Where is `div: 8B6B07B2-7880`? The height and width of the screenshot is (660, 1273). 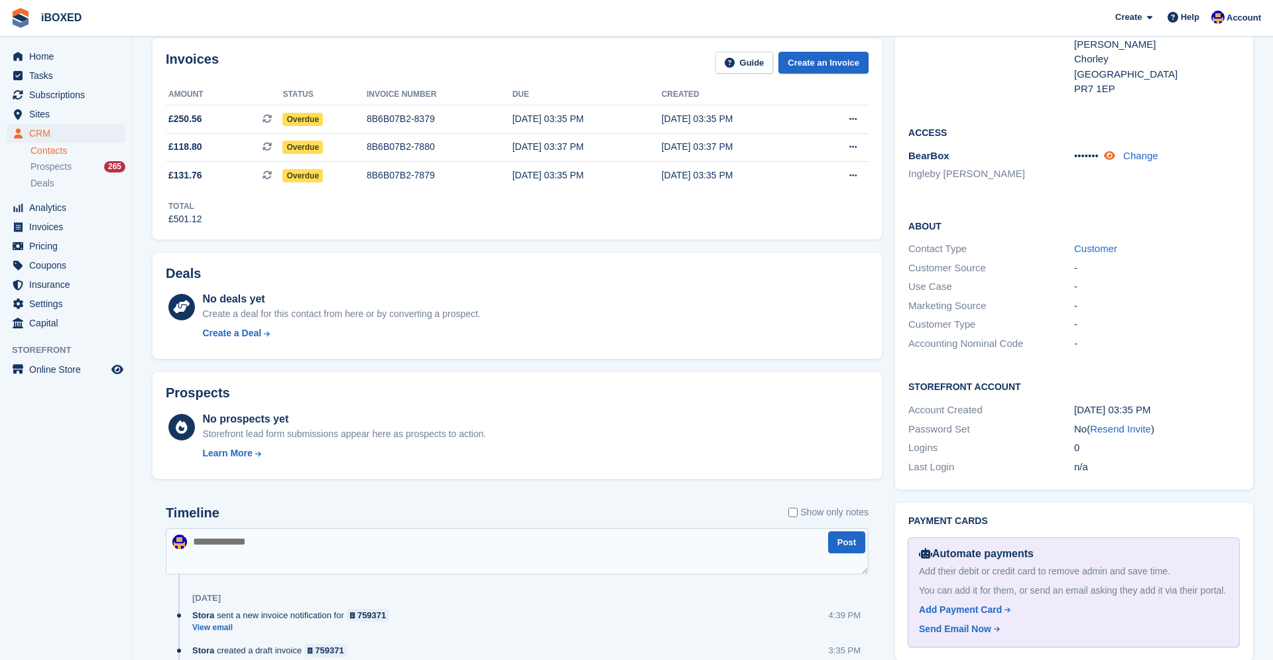
div: 8B6B07B2-7880 is located at coordinates (440, 147).